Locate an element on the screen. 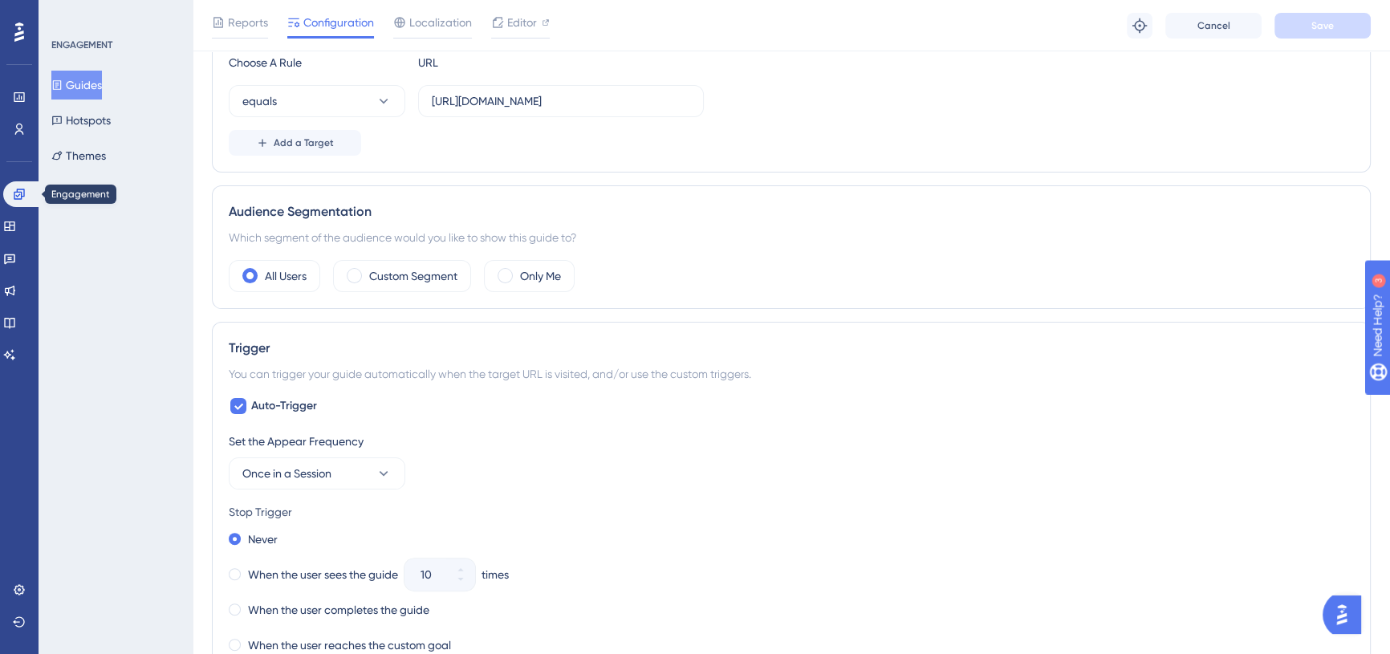 The width and height of the screenshot is (1390, 654). span: Add a Target is located at coordinates (303, 143).